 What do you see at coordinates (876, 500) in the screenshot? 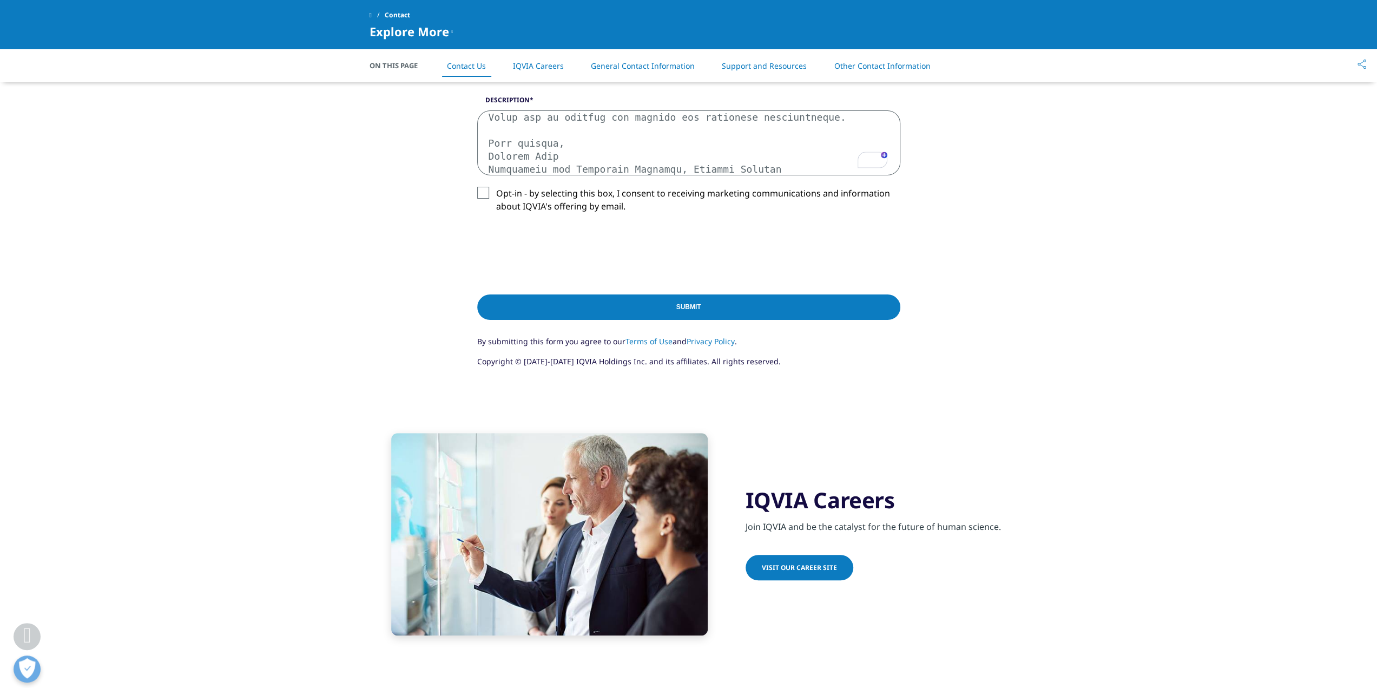
I see `h3: IQVIA Careers` at bounding box center [876, 500].